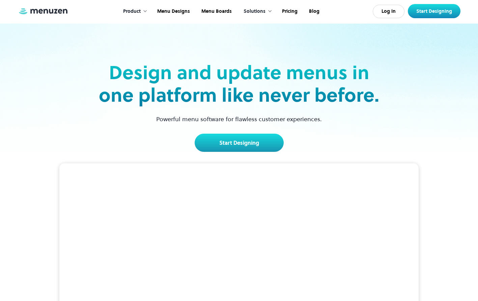 This screenshot has width=478, height=301. Describe the element at coordinates (239, 119) in the screenshot. I see `p: Powerful menu software for flawless customer experiences.` at that location.